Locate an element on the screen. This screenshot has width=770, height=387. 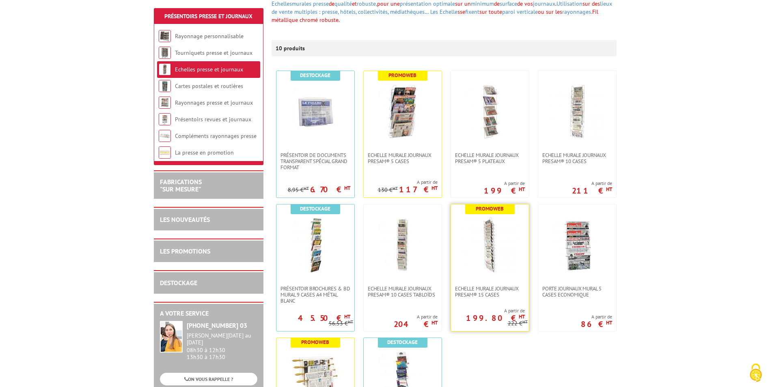
p: 56.53 € is located at coordinates (341, 323).